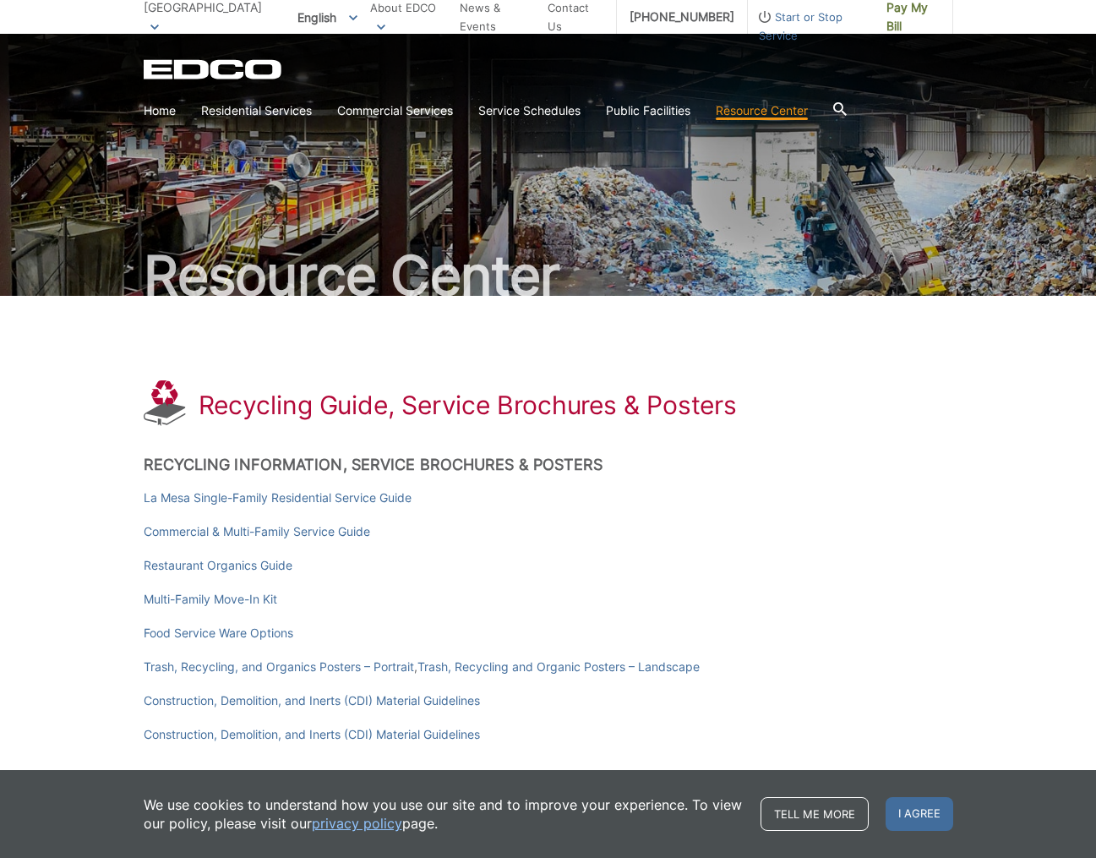  What do you see at coordinates (529, 111) in the screenshot?
I see `a: Service Schedules` at bounding box center [529, 111].